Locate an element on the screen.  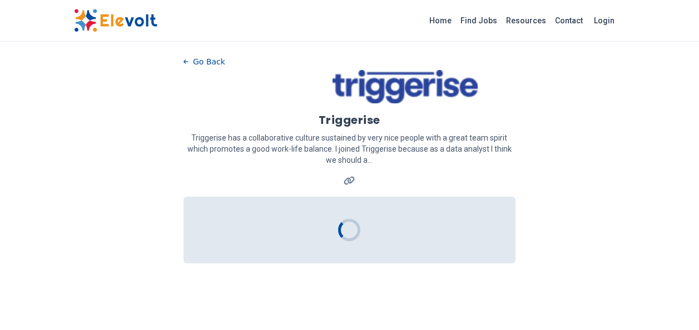
a: Login is located at coordinates (604, 21).